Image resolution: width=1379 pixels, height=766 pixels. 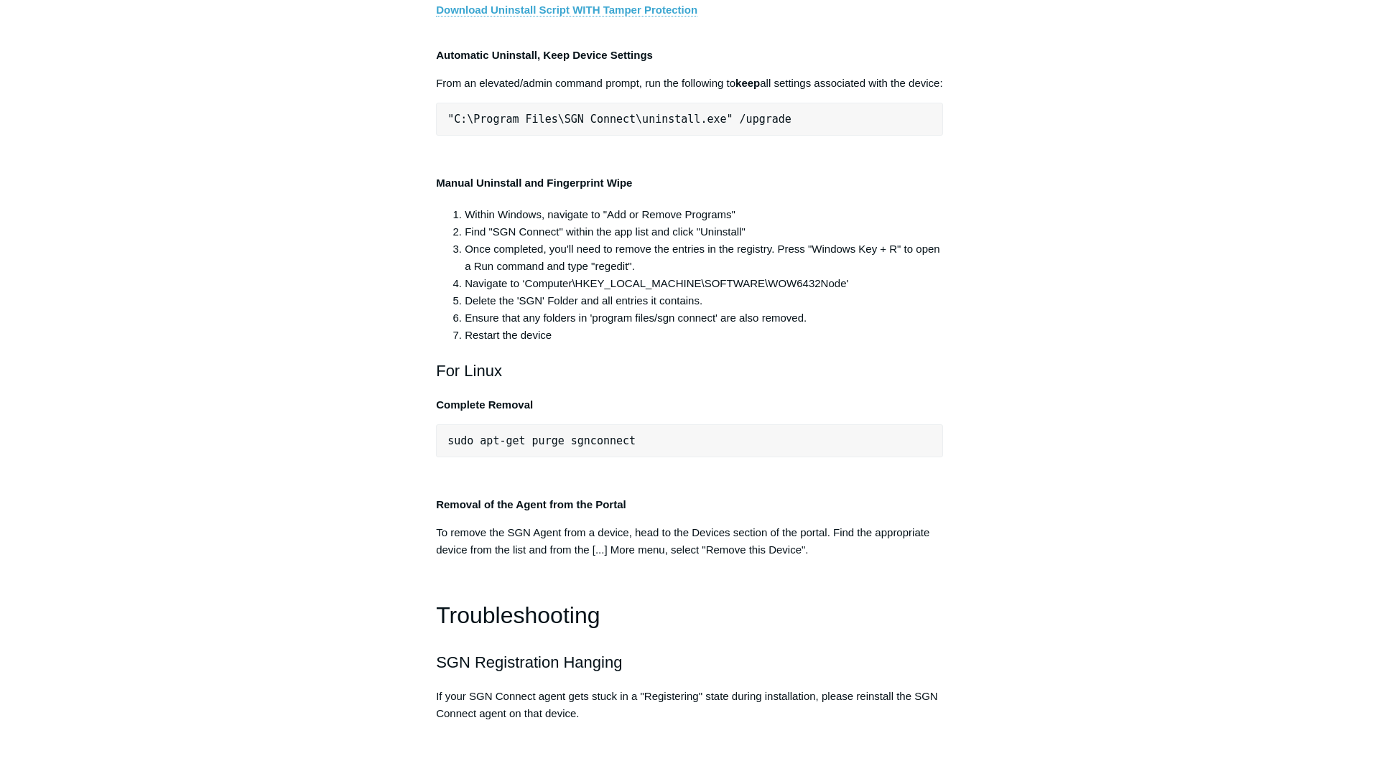 I want to click on strong: Removal of the Agent from the Portal, so click(x=531, y=504).